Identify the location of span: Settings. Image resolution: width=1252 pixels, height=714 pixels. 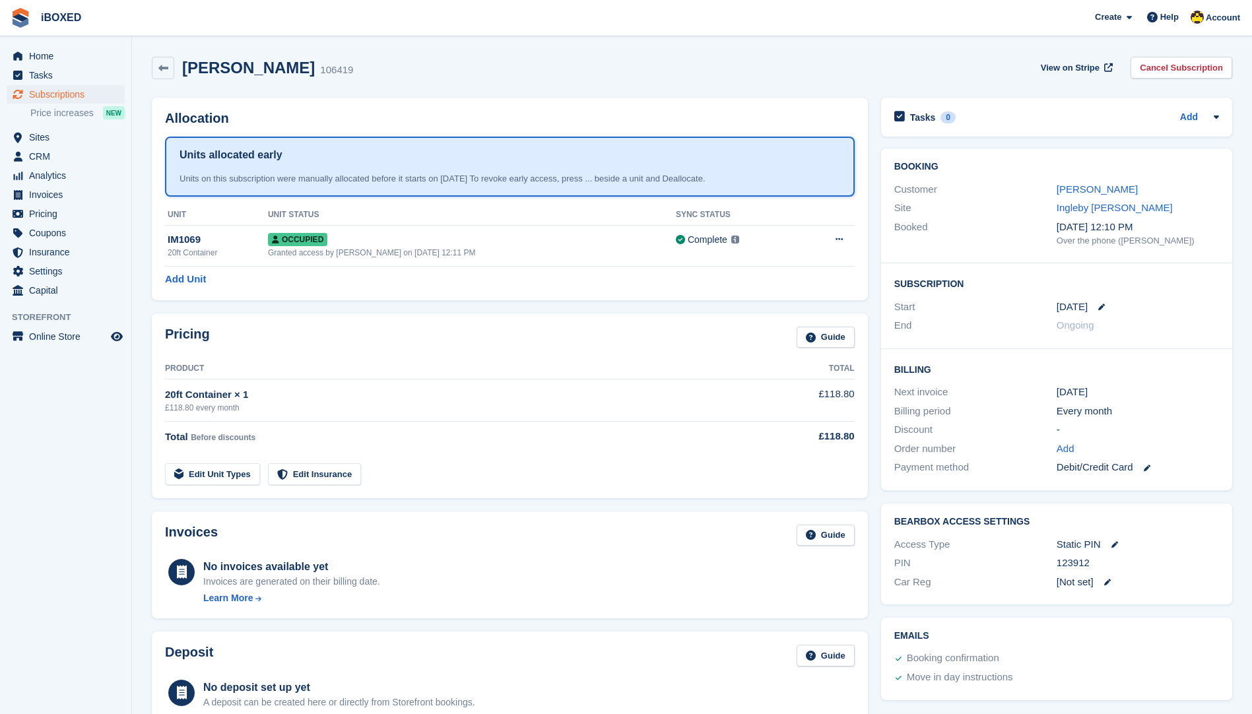
(69, 271).